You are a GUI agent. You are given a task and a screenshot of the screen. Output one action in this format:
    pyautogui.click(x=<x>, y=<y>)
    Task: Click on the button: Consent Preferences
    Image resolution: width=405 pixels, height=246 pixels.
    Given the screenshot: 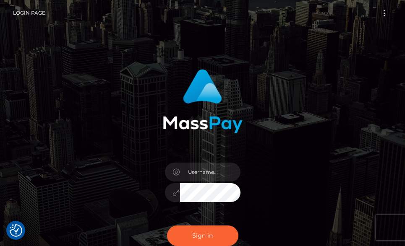 What is the action you would take?
    pyautogui.click(x=16, y=231)
    